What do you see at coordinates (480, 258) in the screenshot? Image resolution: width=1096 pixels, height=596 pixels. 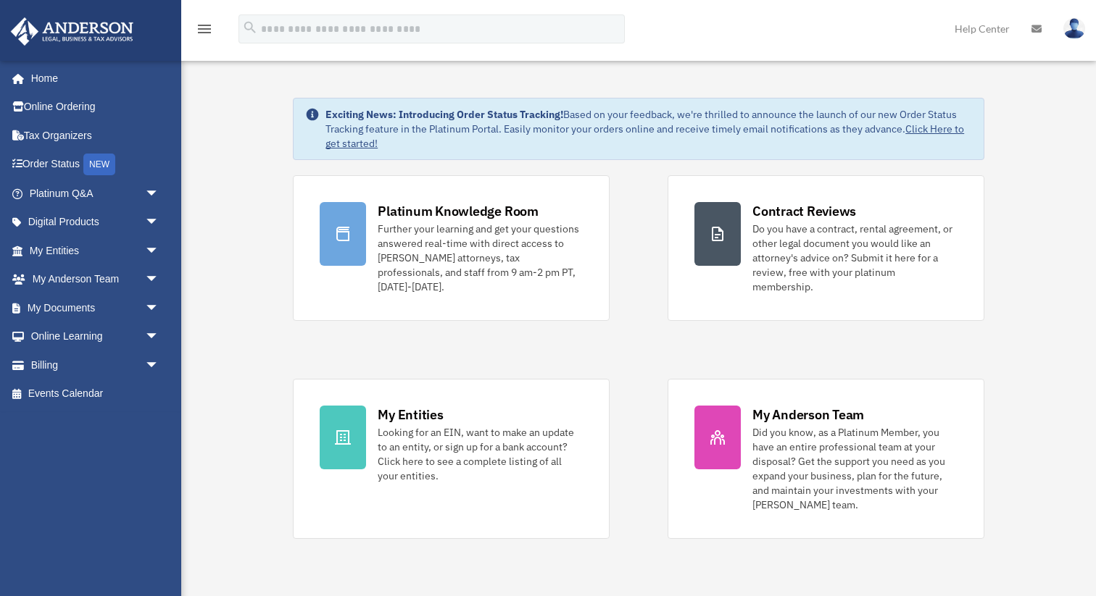 I see `div: Further your learning and get your questions answered real-time with direct access to [PERSON_NAM...` at bounding box center [480, 258].